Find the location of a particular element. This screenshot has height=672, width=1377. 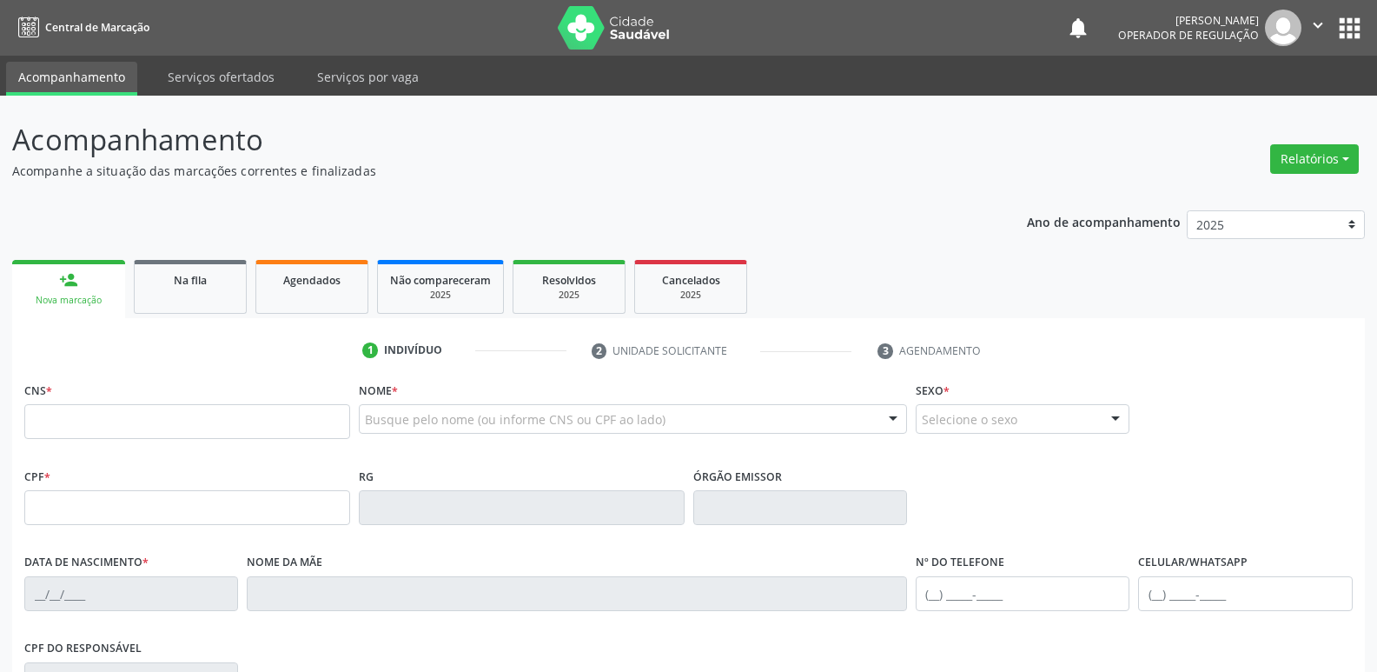

label: Data de nascimento is located at coordinates (86, 562).